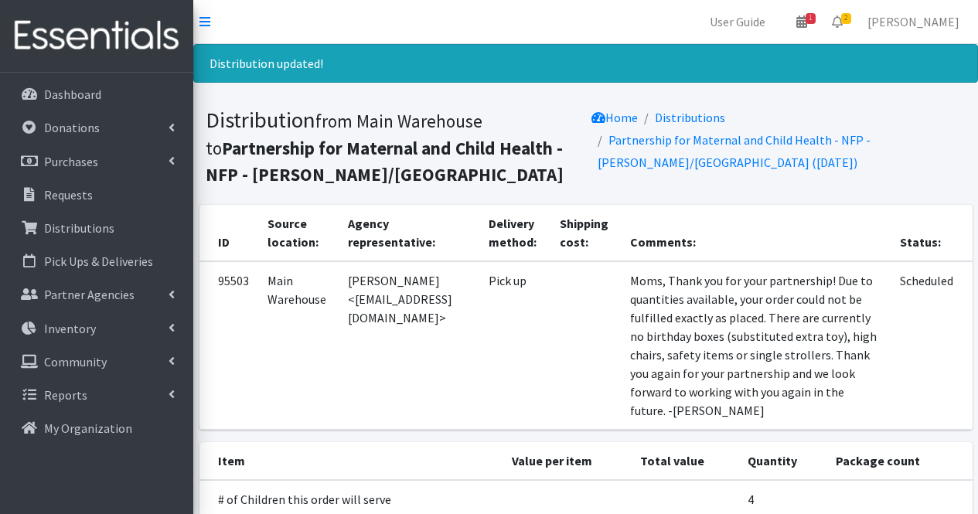  What do you see at coordinates (351, 461) in the screenshot?
I see `th: Item` at bounding box center [351, 461].